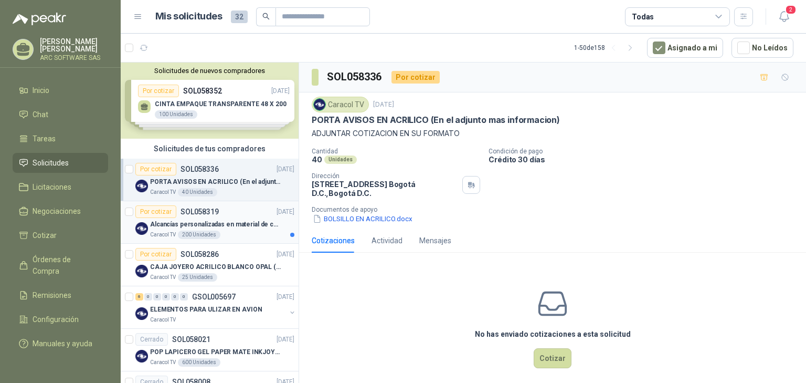  Describe the element at coordinates (791, 9) in the screenshot. I see `span: 2` at that location.